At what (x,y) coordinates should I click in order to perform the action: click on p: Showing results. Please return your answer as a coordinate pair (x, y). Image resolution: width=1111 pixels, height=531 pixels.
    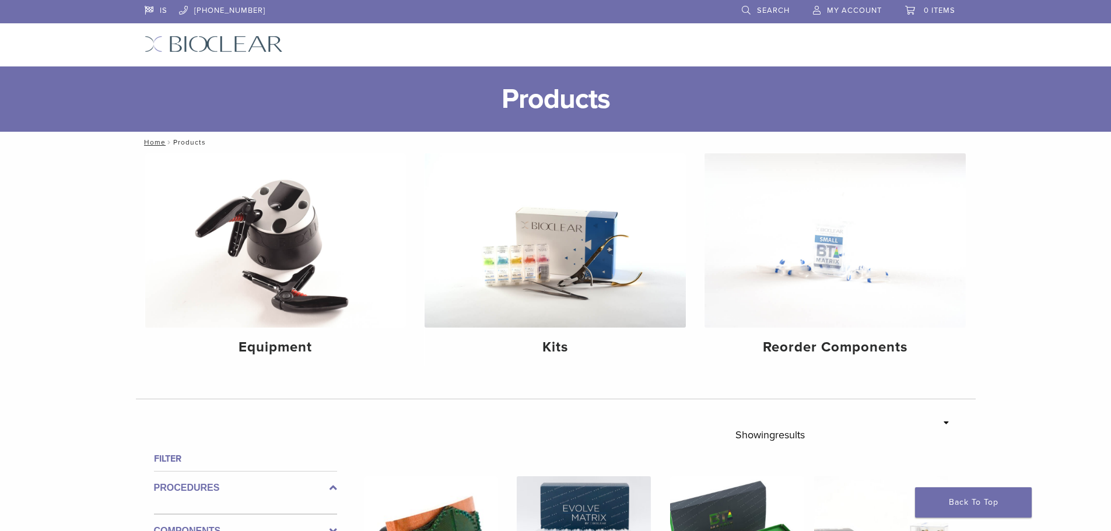
    Looking at the image, I should click on (770, 435).